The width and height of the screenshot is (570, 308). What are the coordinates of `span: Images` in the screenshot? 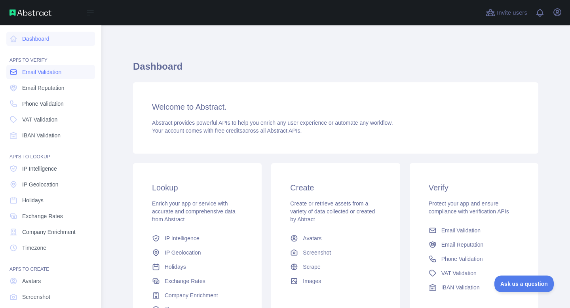 It's located at (312, 281).